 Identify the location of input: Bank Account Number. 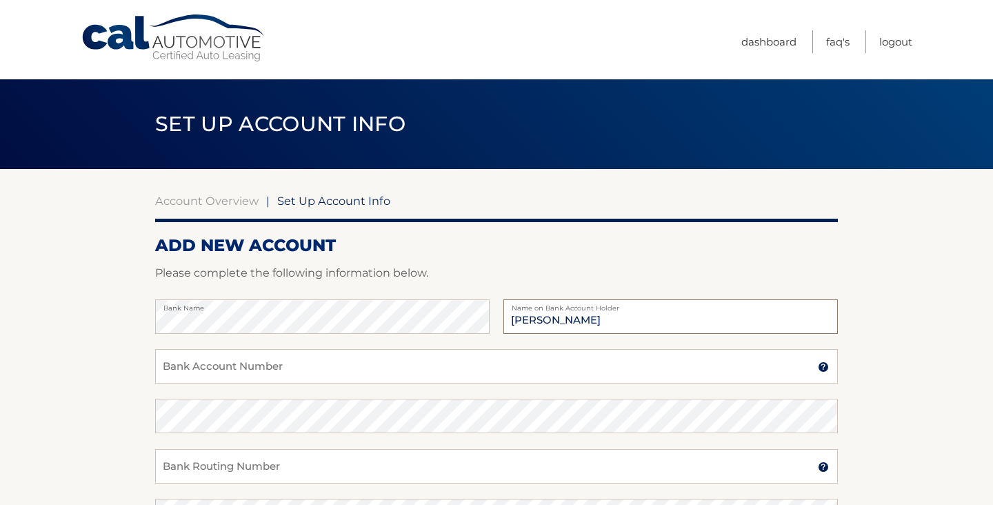
(496, 366).